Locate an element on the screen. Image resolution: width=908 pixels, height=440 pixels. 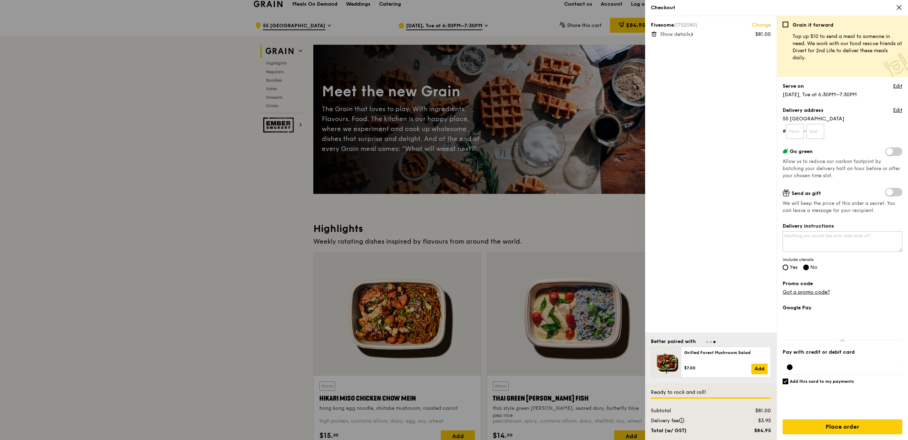
span: We will keep the price of this order a secret. You can leave a message for your recipient. is located at coordinates (843, 207).